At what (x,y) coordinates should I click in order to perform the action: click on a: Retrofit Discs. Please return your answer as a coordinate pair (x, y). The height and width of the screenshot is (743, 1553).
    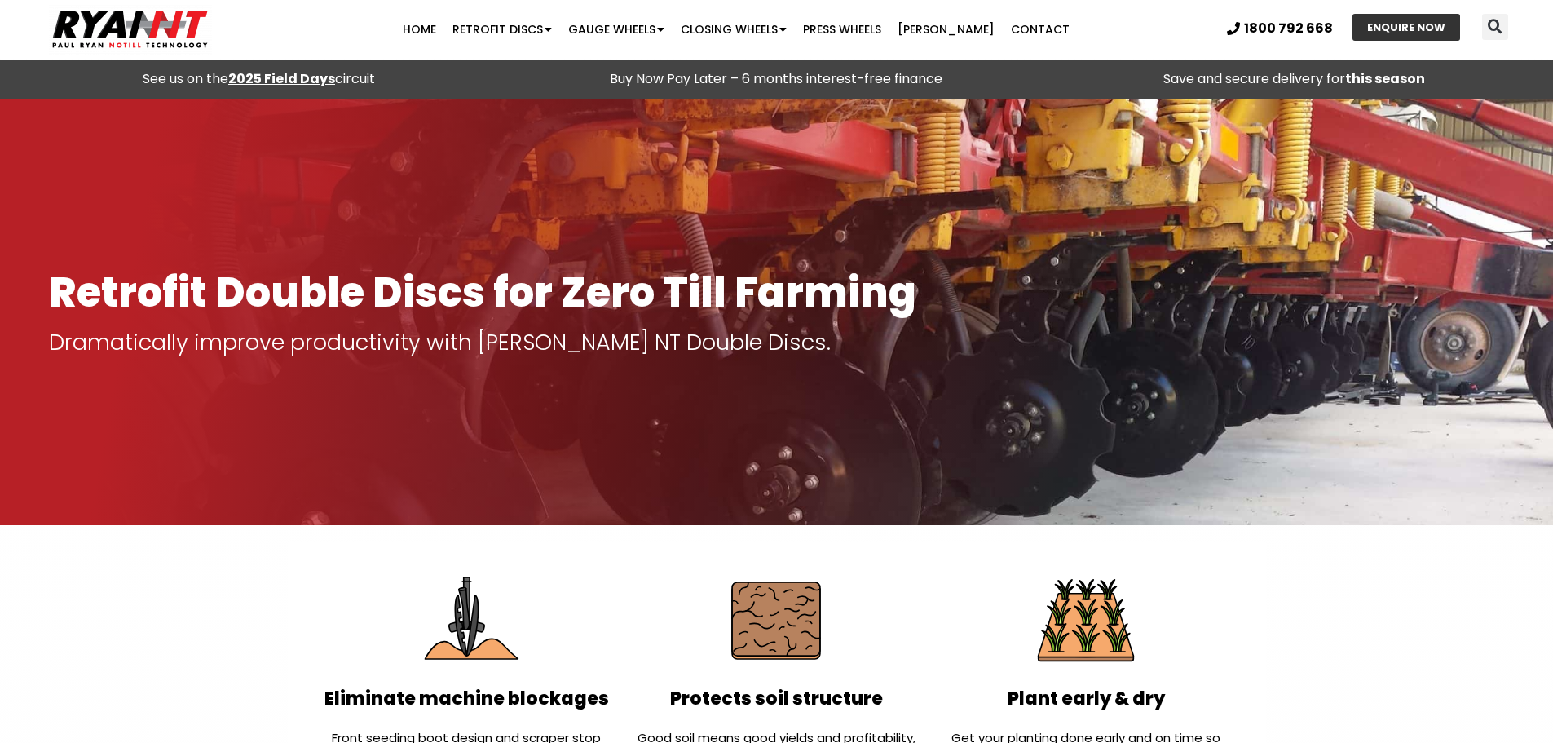
    Looking at the image, I should click on (502, 29).